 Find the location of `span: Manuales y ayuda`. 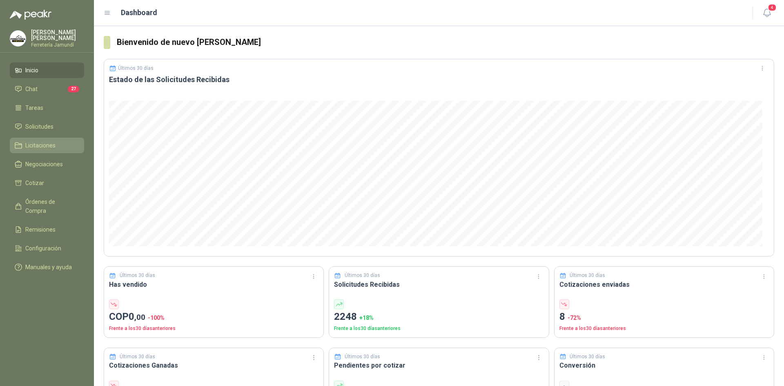

span: Manuales y ayuda is located at coordinates (49, 267).